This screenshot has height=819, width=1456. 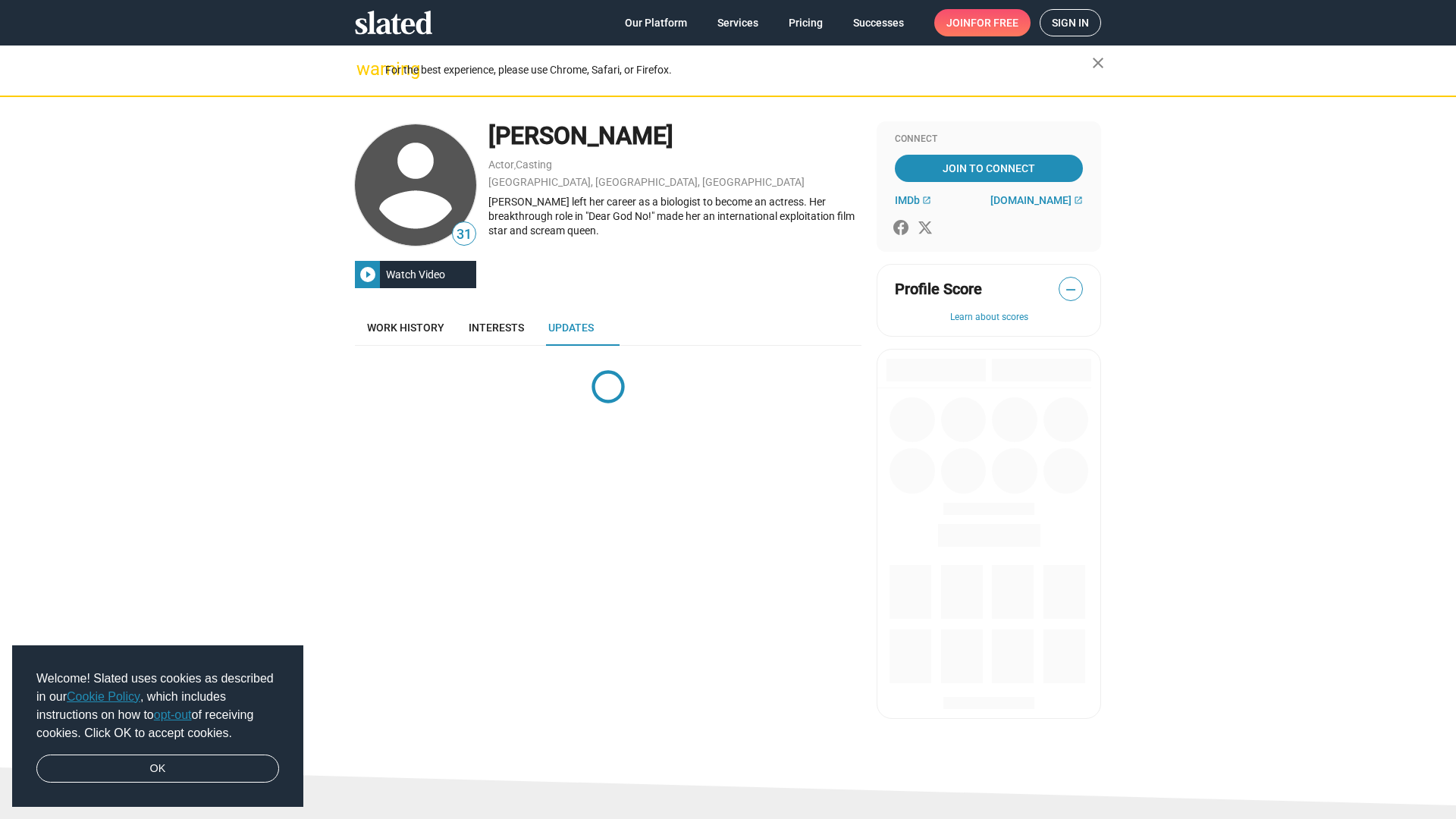 What do you see at coordinates (989, 140) in the screenshot?
I see `div: Connect` at bounding box center [989, 140].